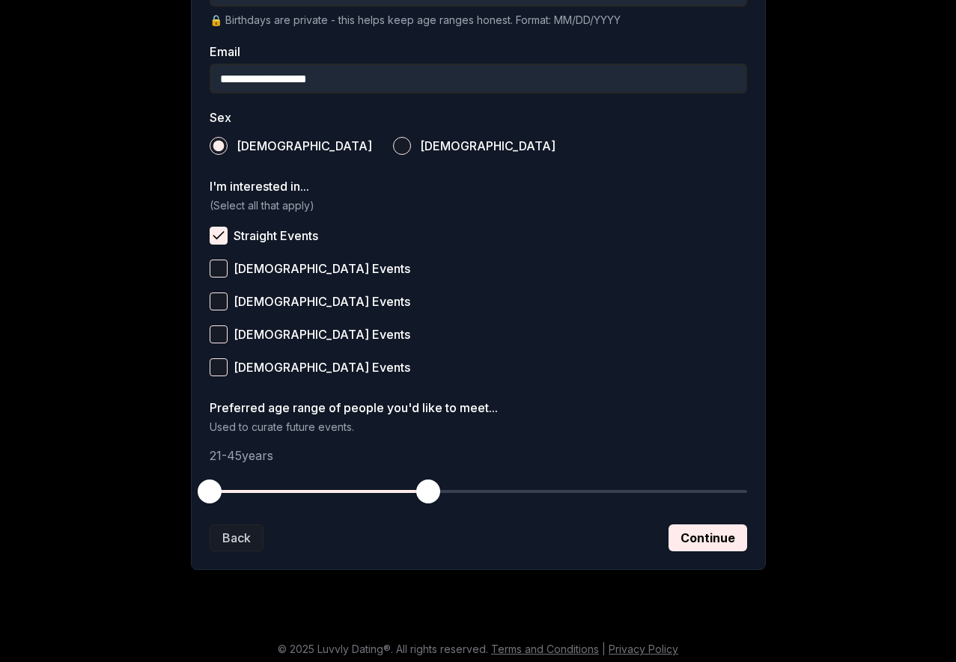  Describe the element at coordinates (478, 186) in the screenshot. I see `label: I'm interested in...` at that location.